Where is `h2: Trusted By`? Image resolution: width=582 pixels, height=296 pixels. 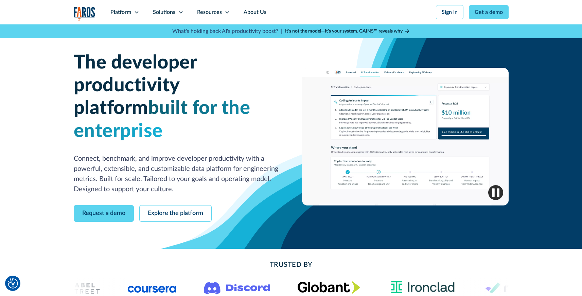
h2: Trusted By is located at coordinates (291, 265).